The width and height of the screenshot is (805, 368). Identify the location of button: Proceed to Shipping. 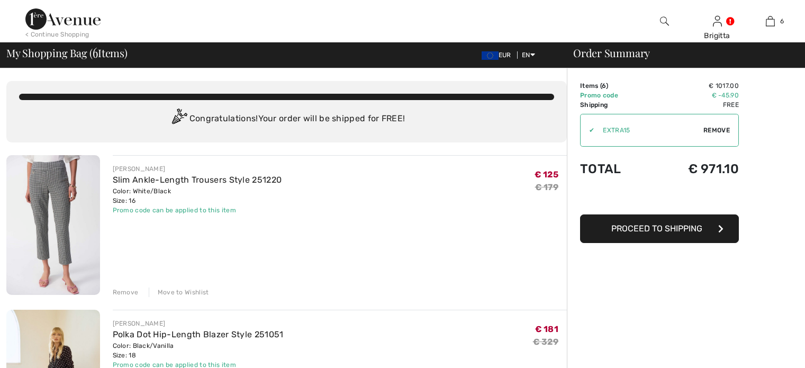
(659, 229).